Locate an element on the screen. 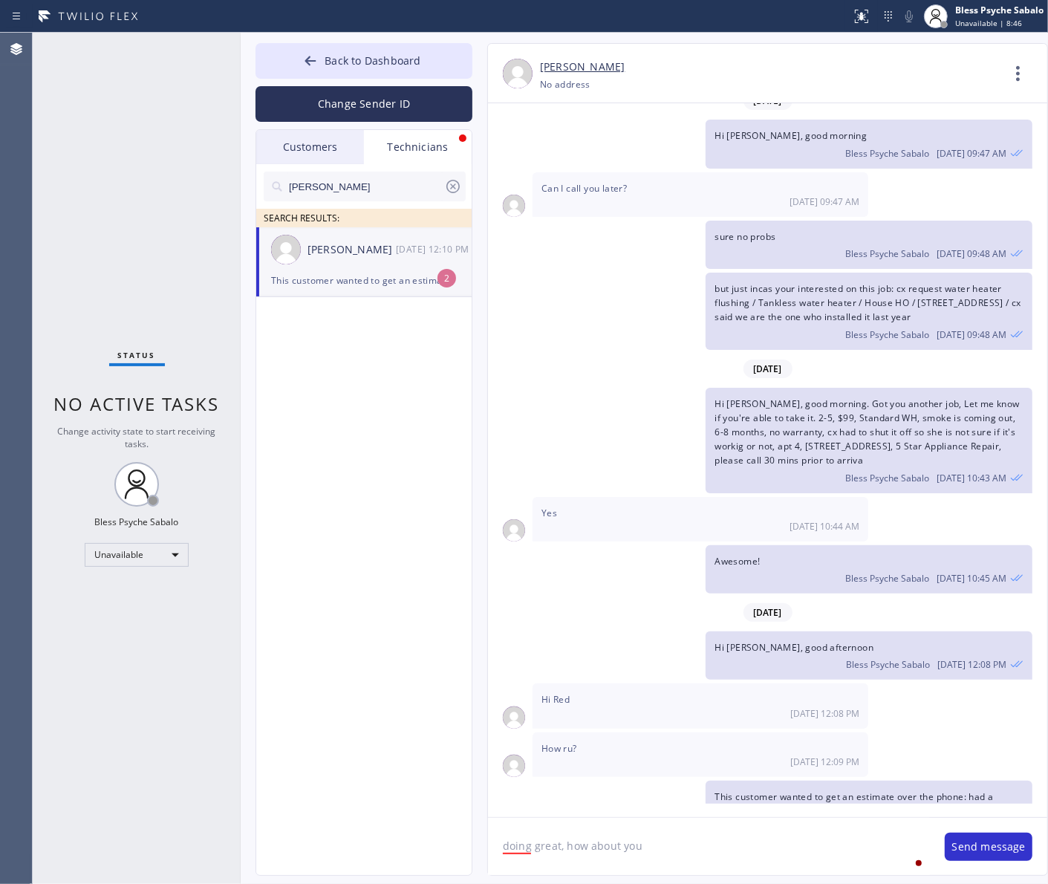  span: Yes is located at coordinates (549, 512).